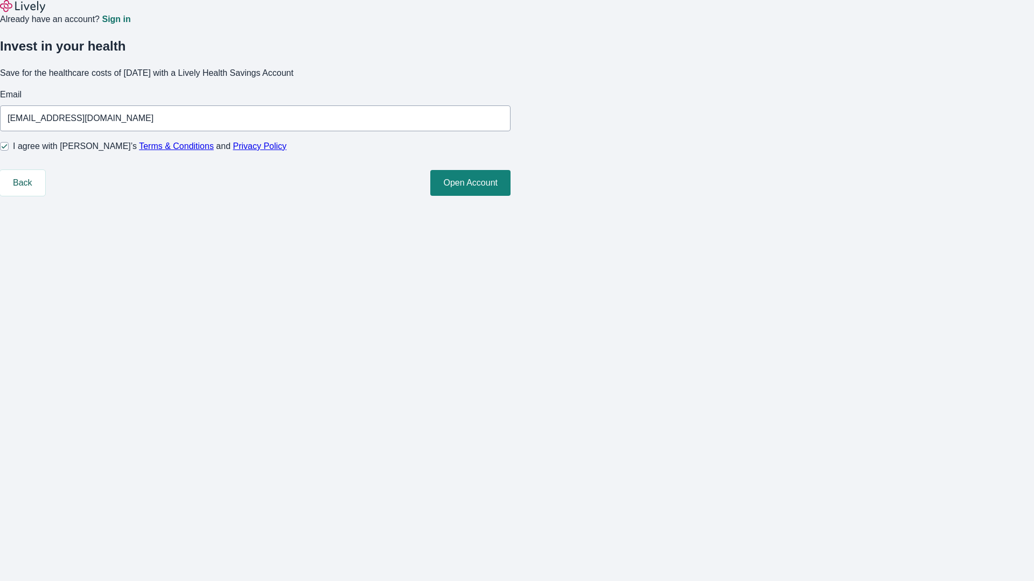 The width and height of the screenshot is (1034, 581). What do you see at coordinates (470, 183) in the screenshot?
I see `button: Open Account` at bounding box center [470, 183].